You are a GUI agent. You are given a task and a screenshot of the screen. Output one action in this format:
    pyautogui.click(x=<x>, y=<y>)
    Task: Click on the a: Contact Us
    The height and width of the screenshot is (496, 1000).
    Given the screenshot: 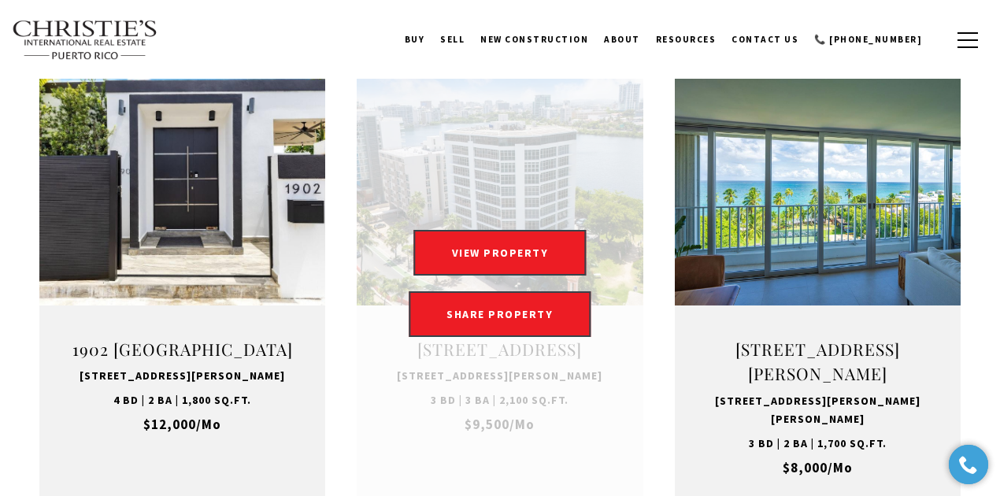 What is the action you would take?
    pyautogui.click(x=764, y=39)
    